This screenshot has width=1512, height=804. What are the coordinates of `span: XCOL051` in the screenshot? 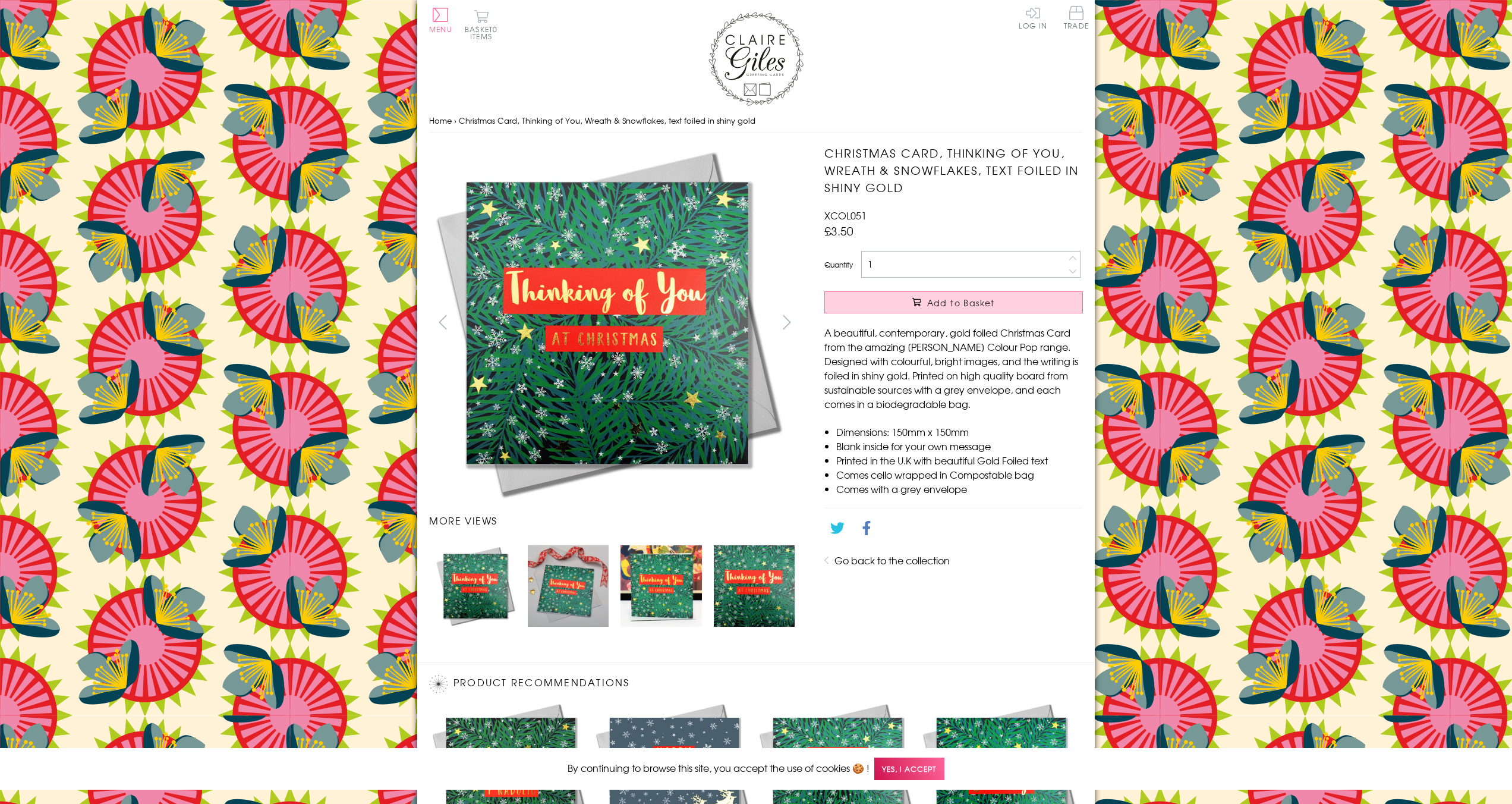 It's located at (845, 215).